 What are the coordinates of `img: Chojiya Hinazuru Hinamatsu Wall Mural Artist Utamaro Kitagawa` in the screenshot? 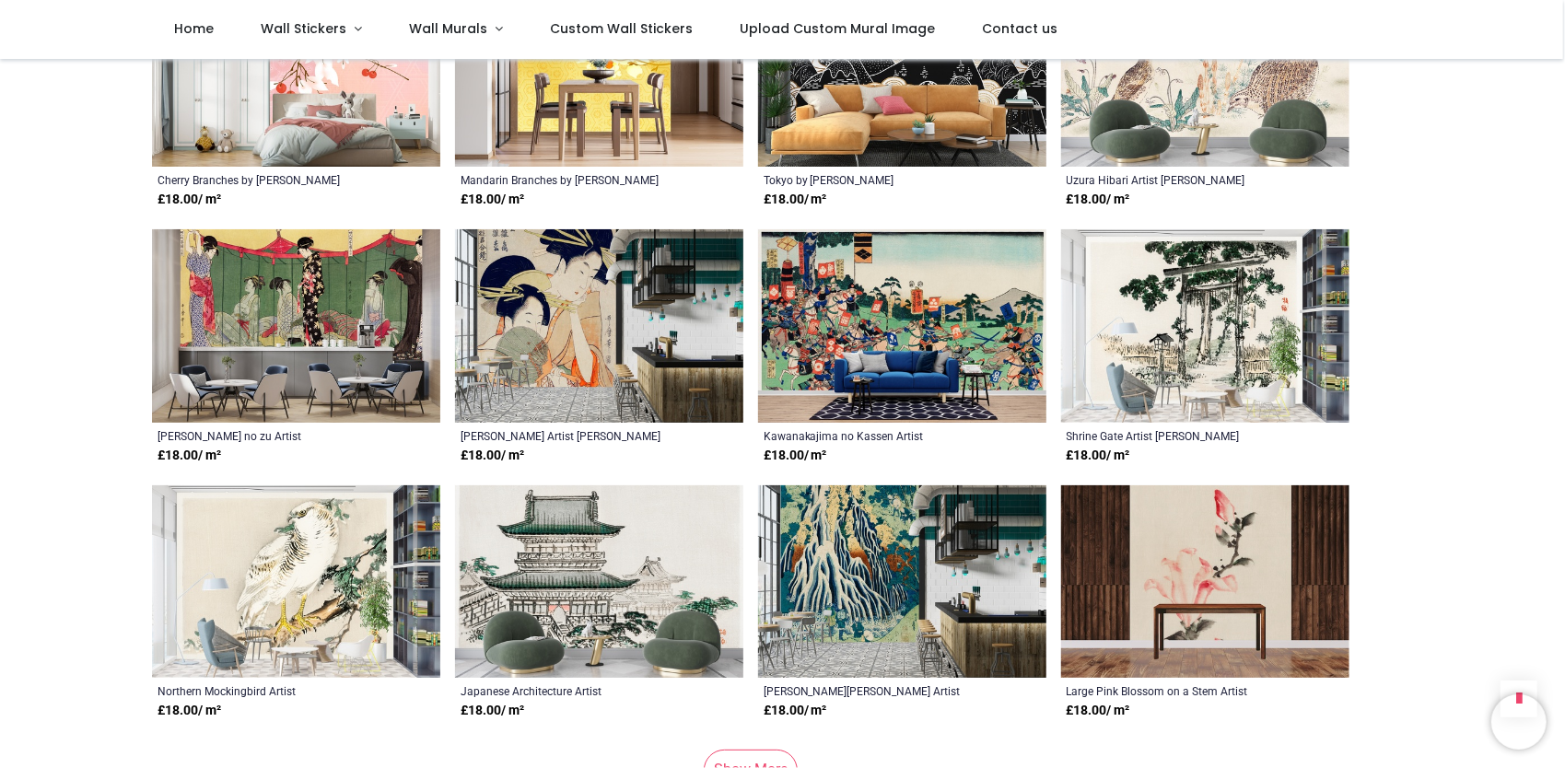 It's located at (599, 326).